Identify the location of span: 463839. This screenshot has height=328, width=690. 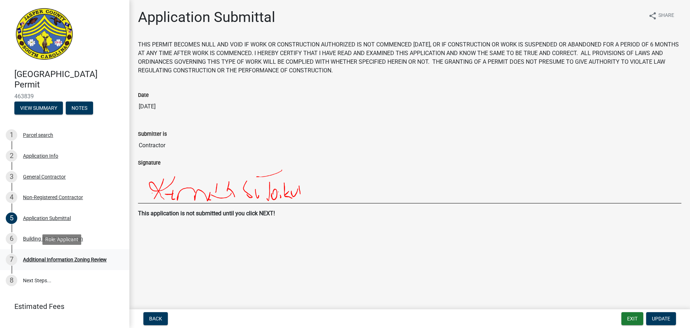
(65, 96).